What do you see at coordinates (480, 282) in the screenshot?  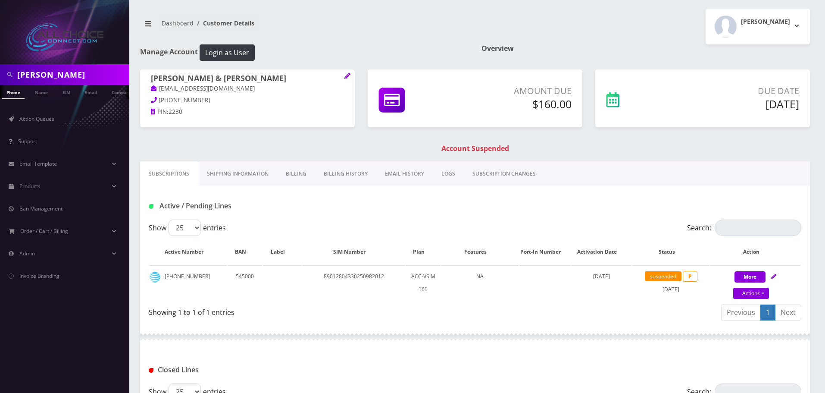 I see `td: NA` at bounding box center [480, 282].